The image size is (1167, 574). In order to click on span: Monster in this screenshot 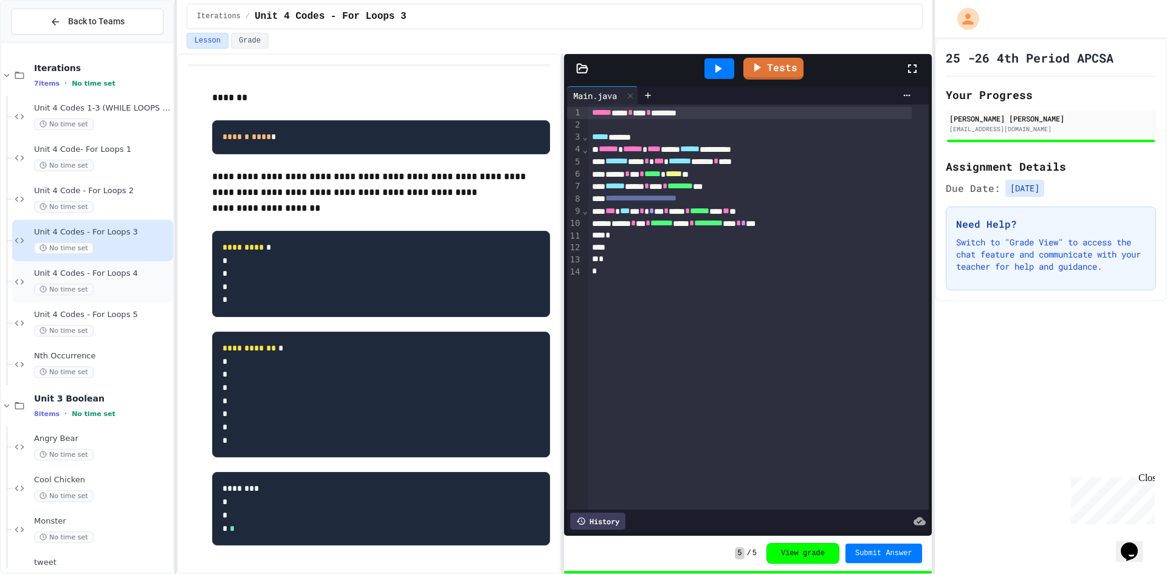, I will do `click(102, 521)`.